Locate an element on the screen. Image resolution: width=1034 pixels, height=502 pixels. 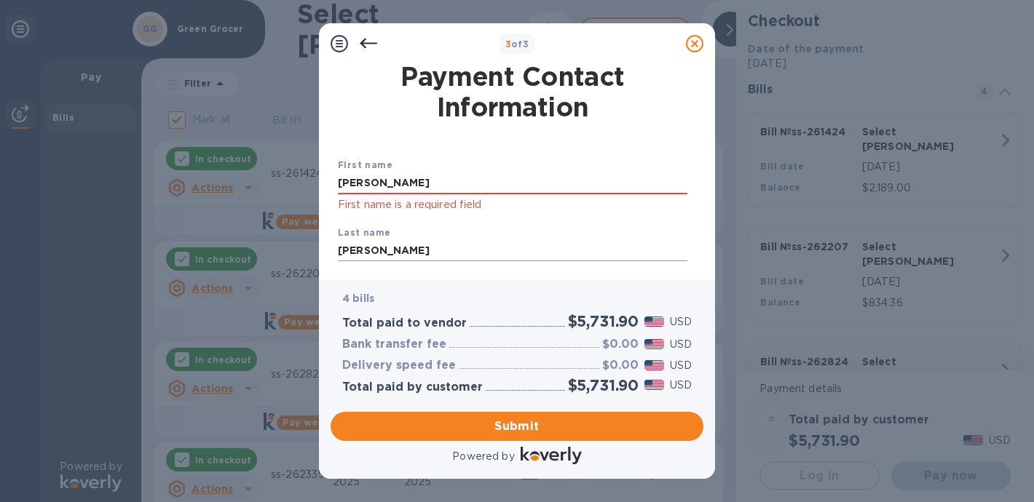
b: 4 bills is located at coordinates (358, 299).